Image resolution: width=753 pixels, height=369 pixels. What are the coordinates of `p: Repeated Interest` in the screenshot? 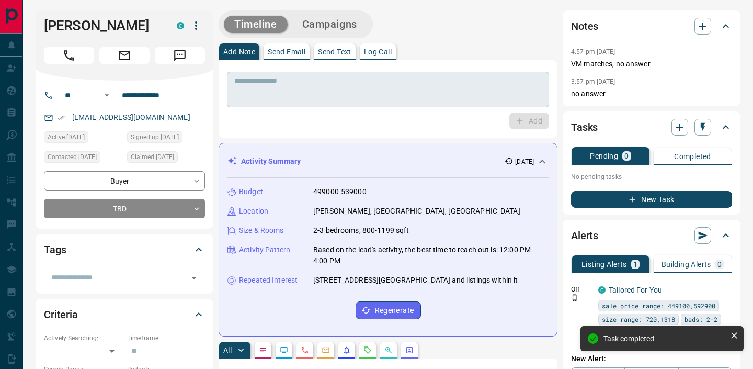 It's located at (268, 280).